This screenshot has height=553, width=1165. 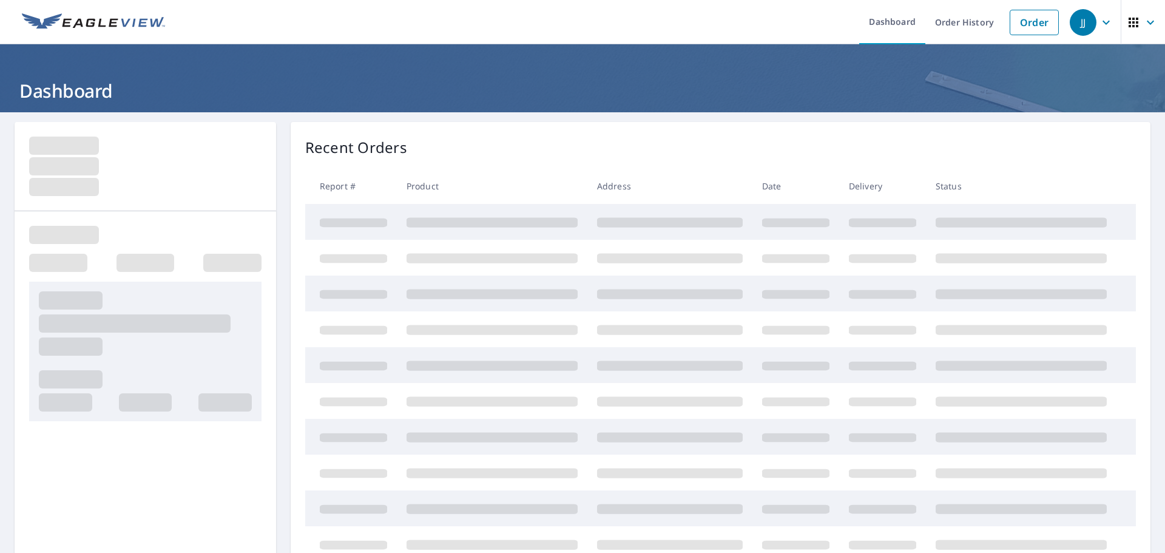 I want to click on div: JJ, so click(x=1083, y=22).